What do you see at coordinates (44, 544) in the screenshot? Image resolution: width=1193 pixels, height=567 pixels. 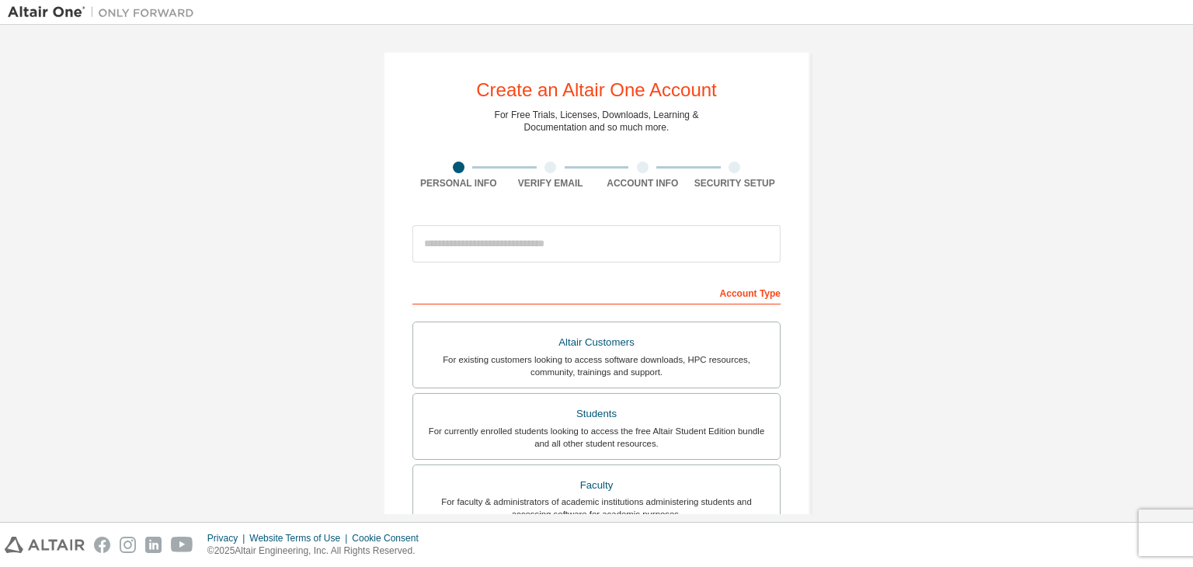 I see `img: altair_logo.svg` at bounding box center [44, 544].